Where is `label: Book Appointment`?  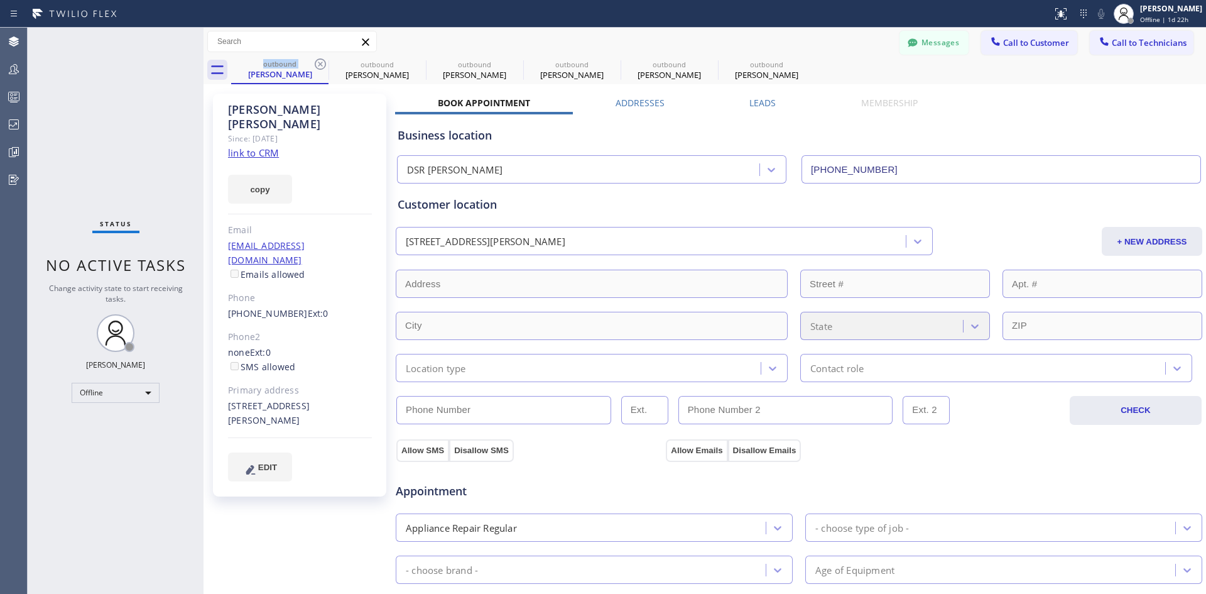
label: Book Appointment is located at coordinates (484, 102).